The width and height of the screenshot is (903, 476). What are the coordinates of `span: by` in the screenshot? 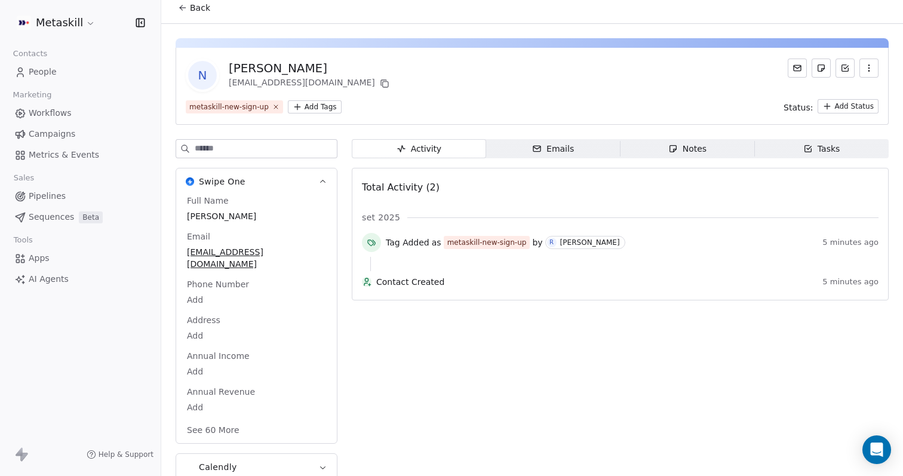 It's located at (537, 243).